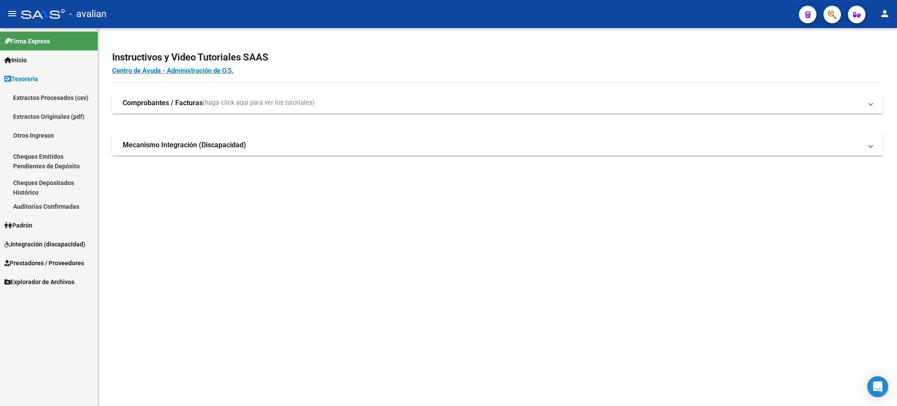 This screenshot has width=897, height=406. What do you see at coordinates (15, 60) in the screenshot?
I see `span: Inicio` at bounding box center [15, 60].